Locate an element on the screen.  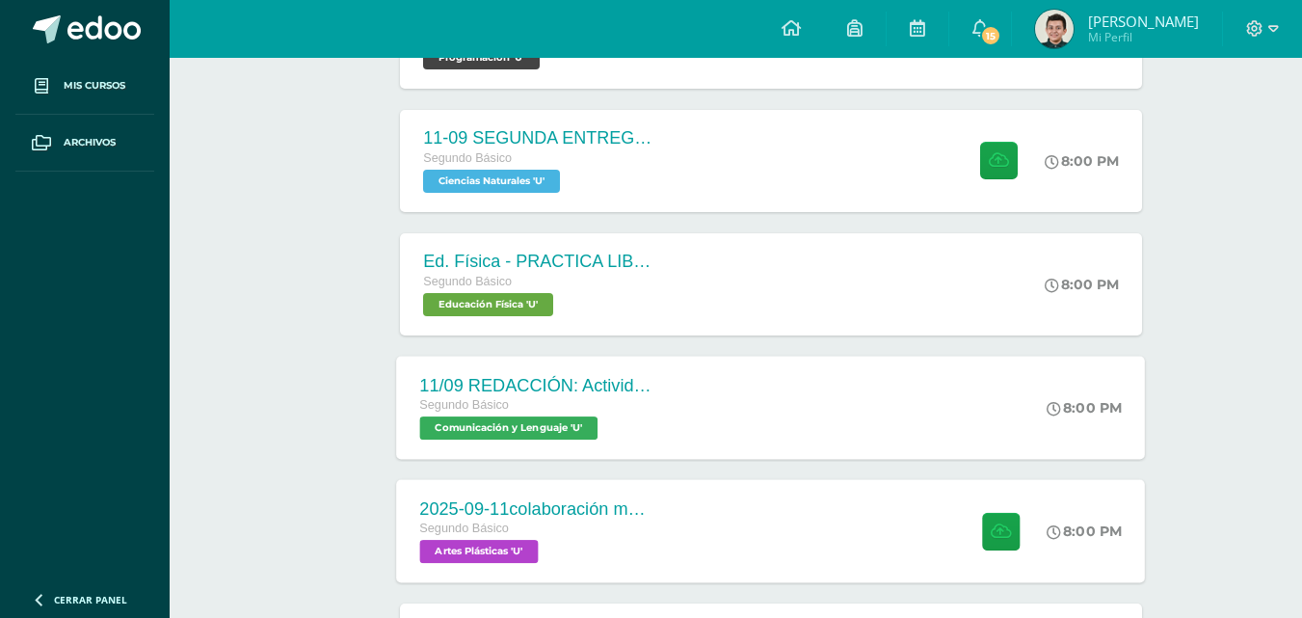
span: Mi Perfil is located at coordinates (1143, 37).